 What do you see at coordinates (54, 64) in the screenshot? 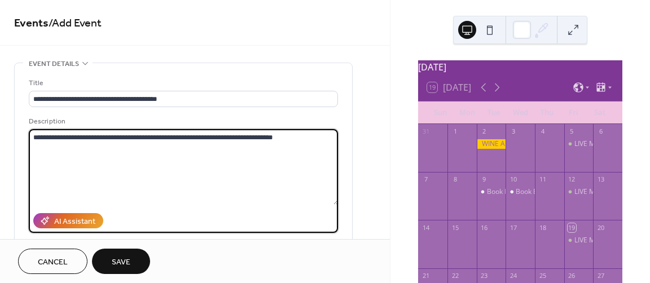
I see `span: Event details` at bounding box center [54, 64].